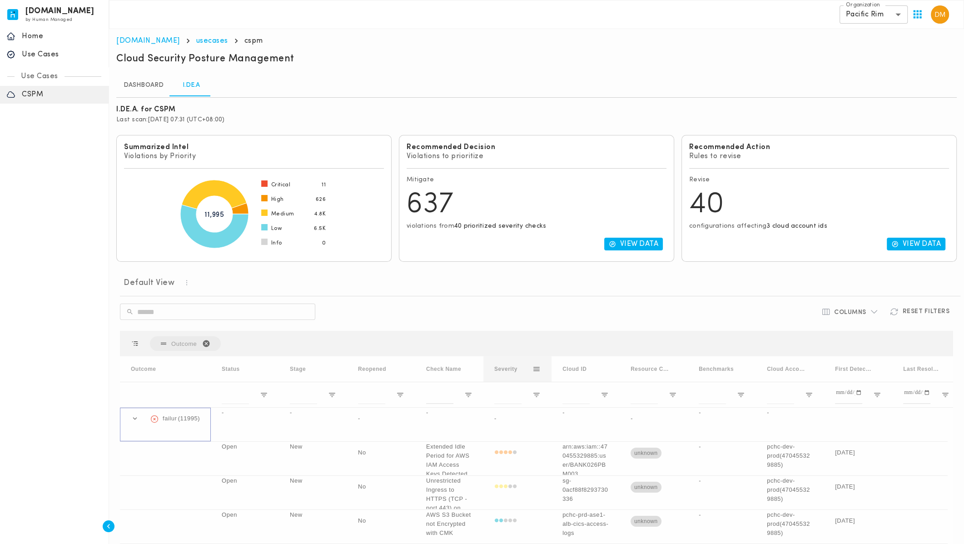 This screenshot has width=964, height=544. I want to click on span: Info, so click(277, 243).